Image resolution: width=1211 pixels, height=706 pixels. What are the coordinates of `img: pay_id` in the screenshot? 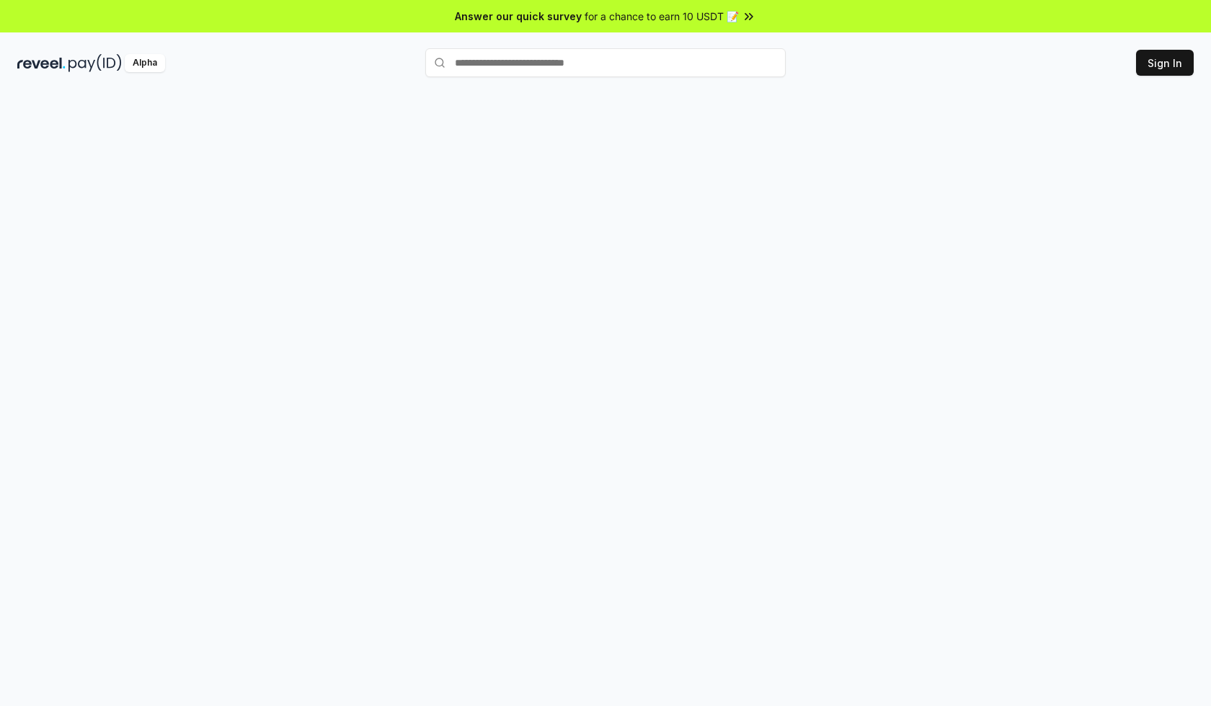 It's located at (95, 63).